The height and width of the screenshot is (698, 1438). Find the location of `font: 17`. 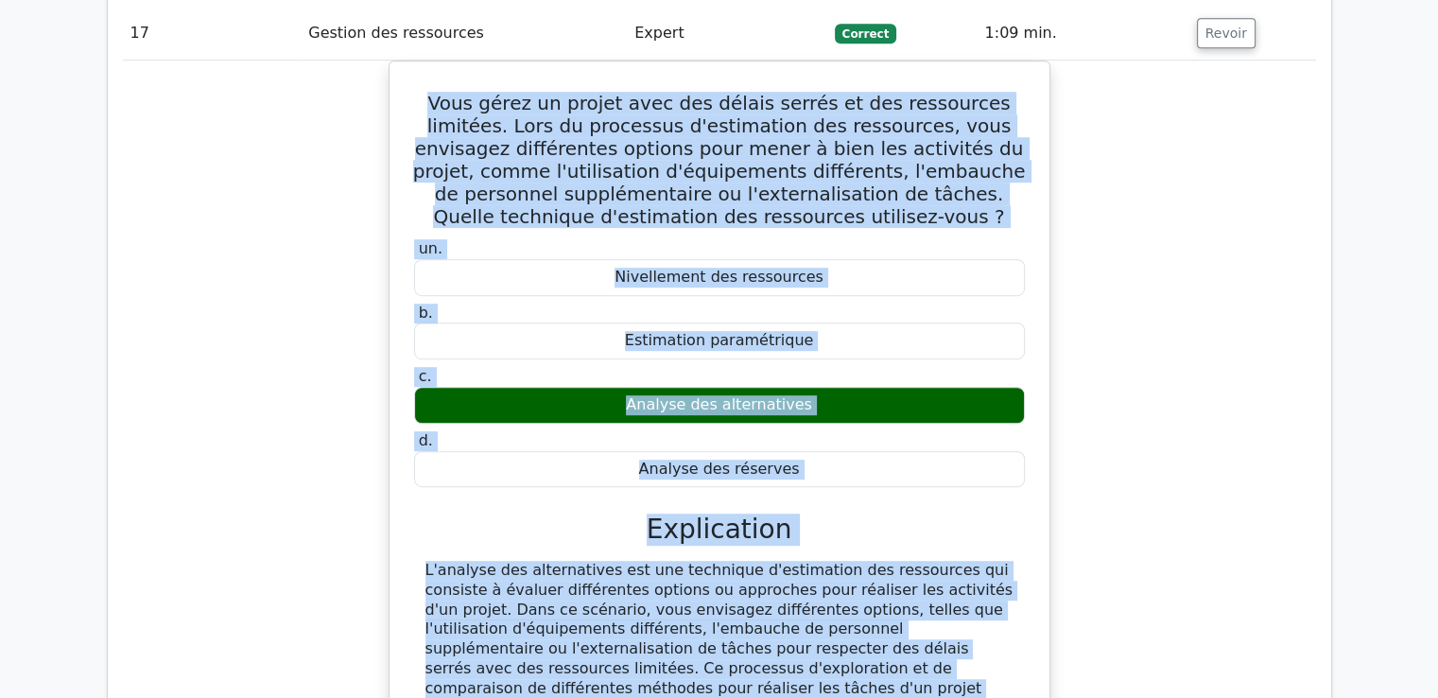

font: 17 is located at coordinates (140, 32).